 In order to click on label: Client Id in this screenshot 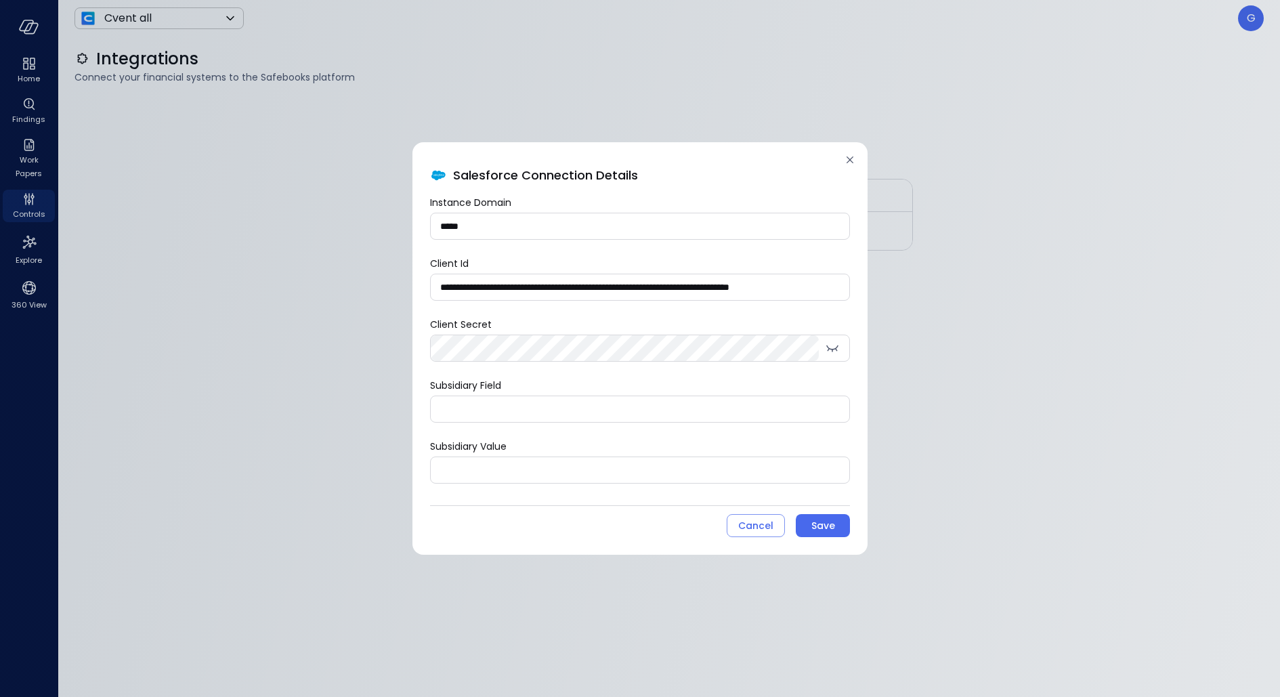, I will do `click(640, 263)`.